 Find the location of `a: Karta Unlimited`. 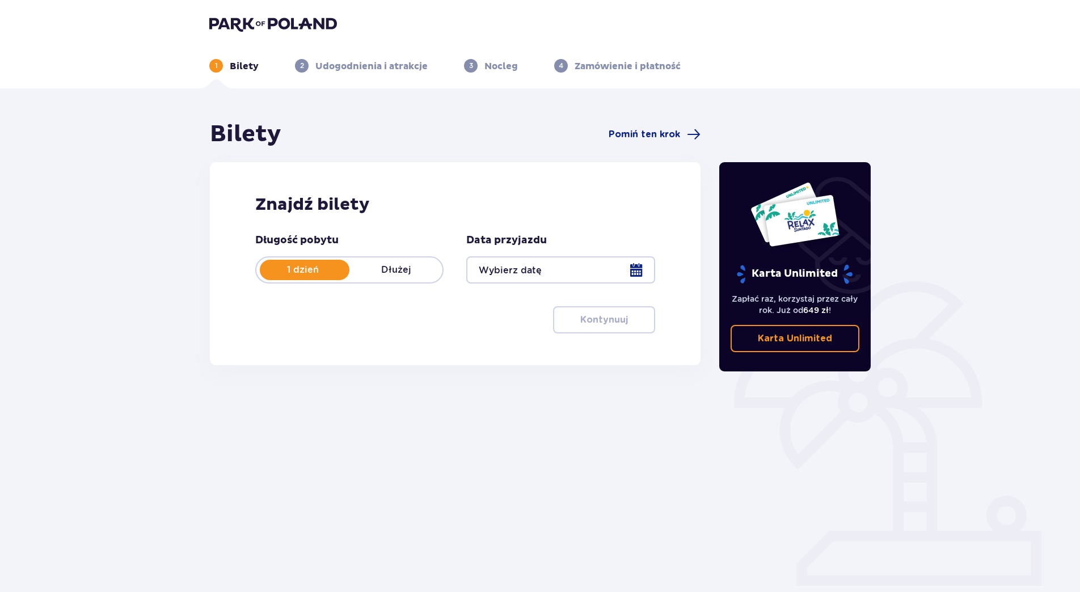

a: Karta Unlimited is located at coordinates (795, 339).